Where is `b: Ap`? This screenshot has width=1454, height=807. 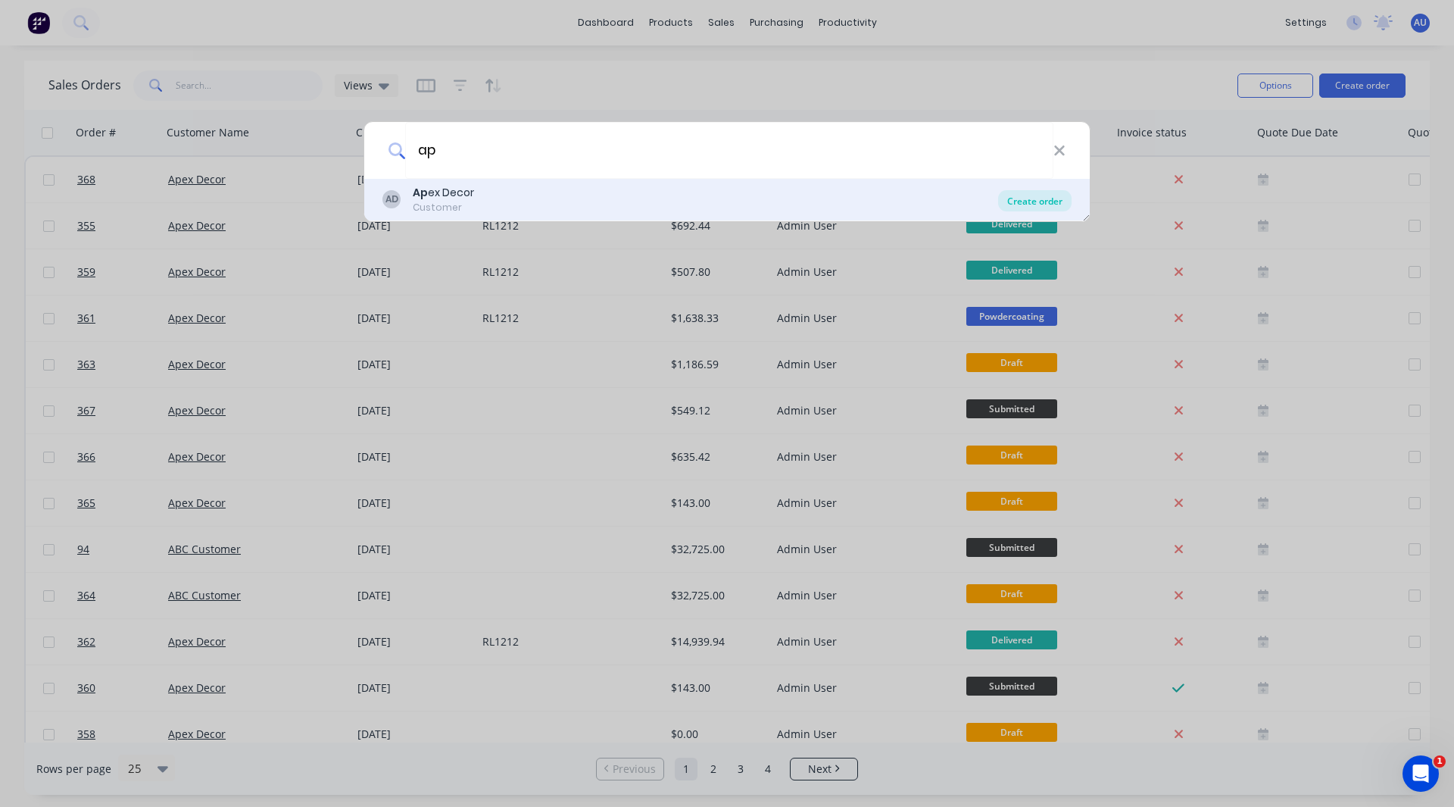 b: Ap is located at coordinates (420, 192).